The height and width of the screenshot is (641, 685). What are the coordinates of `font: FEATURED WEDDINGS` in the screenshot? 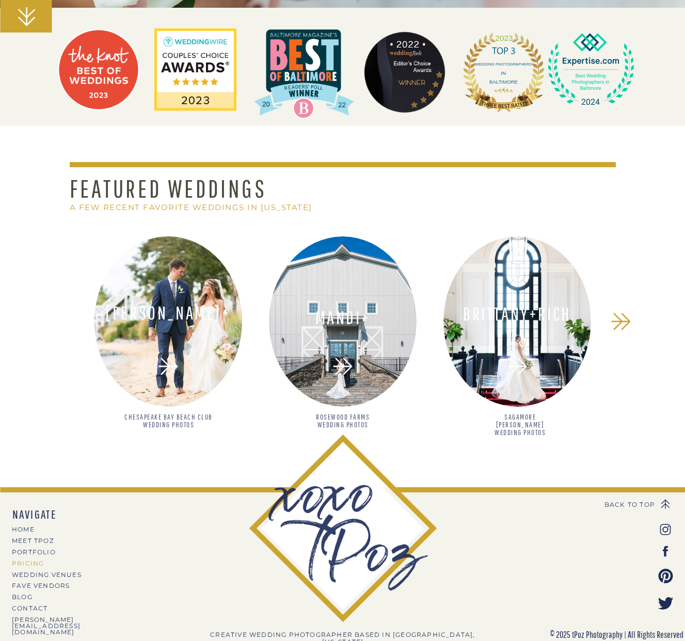 It's located at (168, 188).